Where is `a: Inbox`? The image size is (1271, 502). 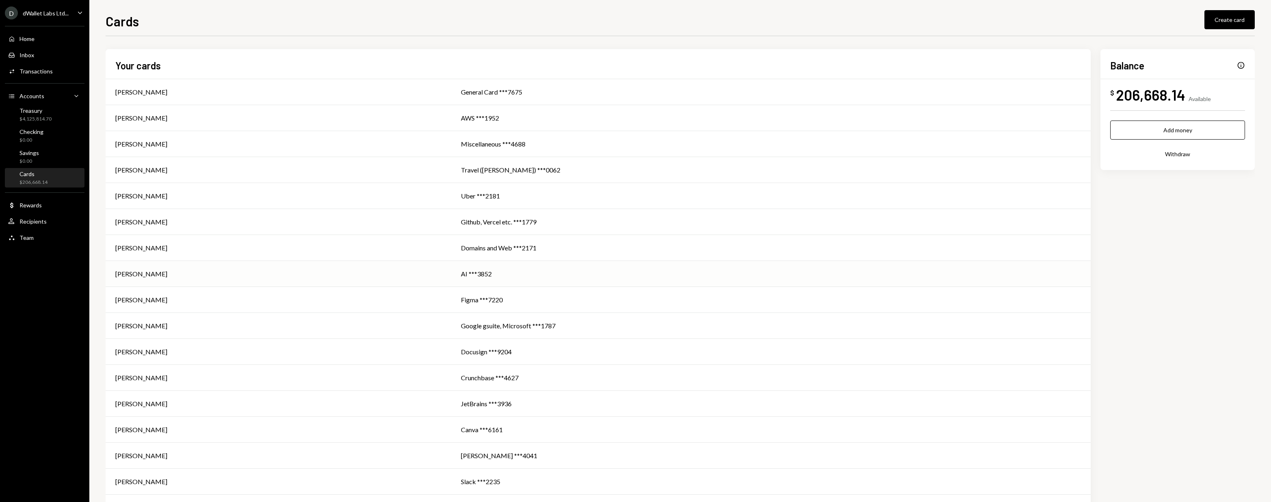 a: Inbox is located at coordinates (45, 55).